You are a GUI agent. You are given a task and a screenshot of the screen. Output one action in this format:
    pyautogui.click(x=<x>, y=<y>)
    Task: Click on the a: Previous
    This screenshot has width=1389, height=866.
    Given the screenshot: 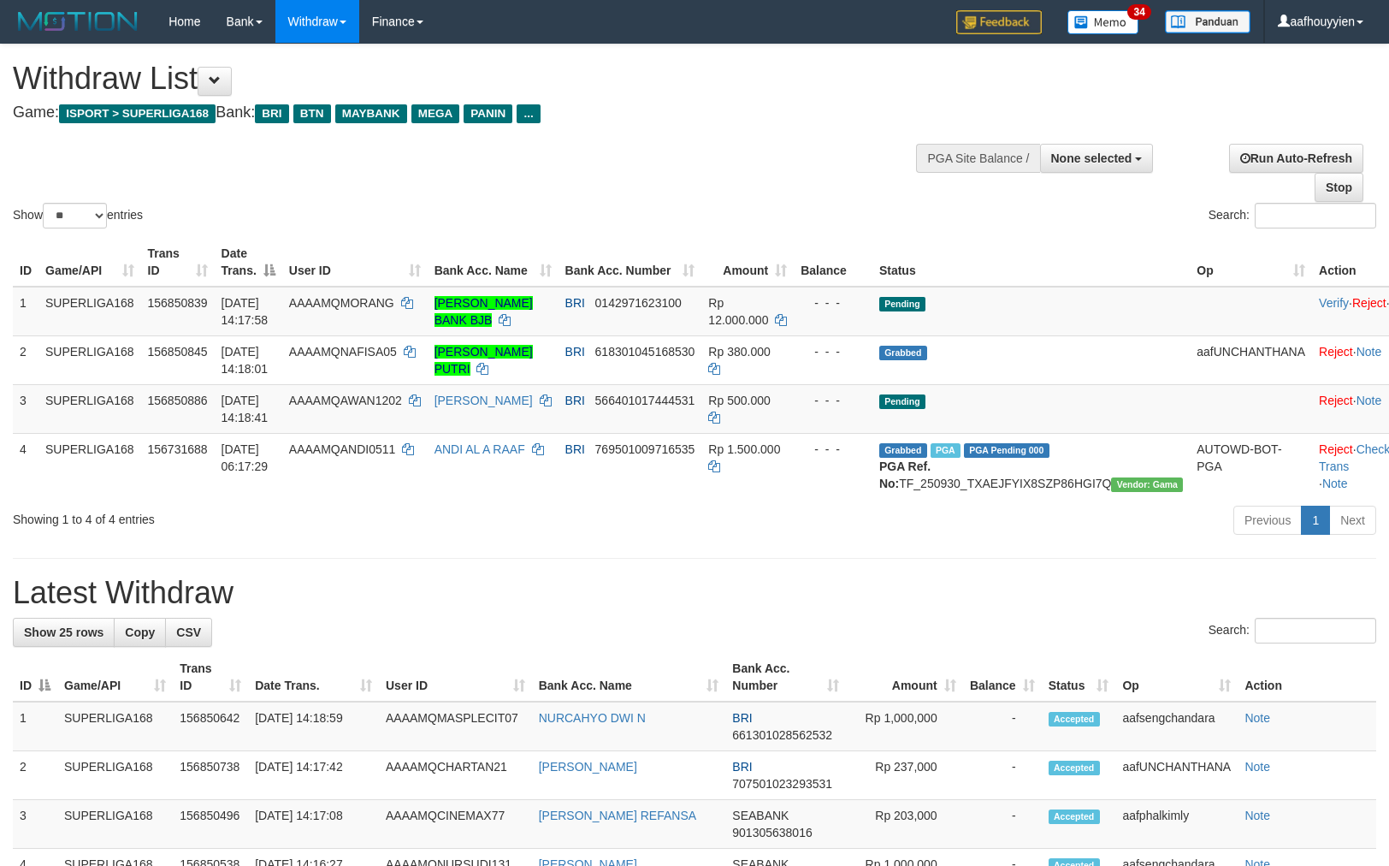 What is the action you would take?
    pyautogui.click(x=1268, y=520)
    